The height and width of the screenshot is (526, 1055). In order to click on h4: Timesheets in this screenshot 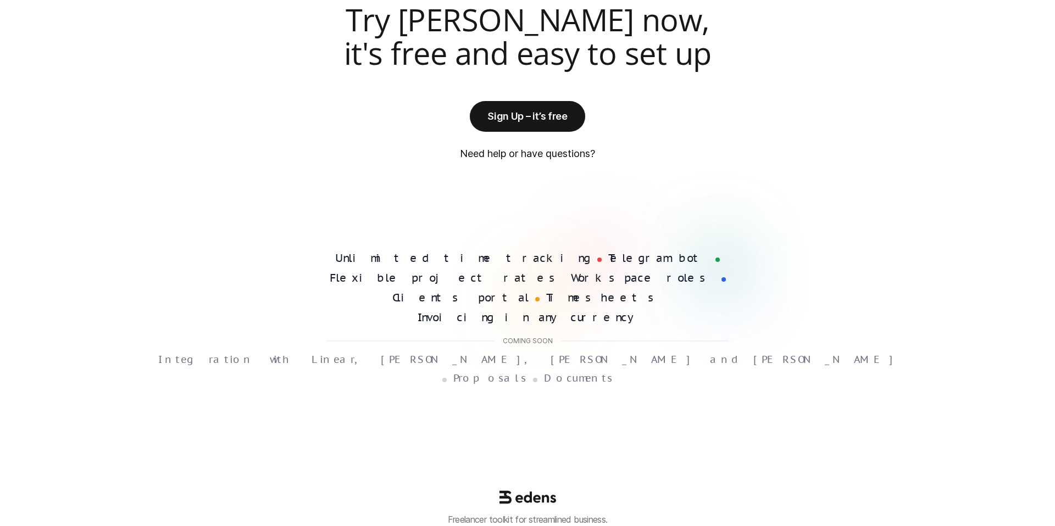, I will do `click(605, 298)`.